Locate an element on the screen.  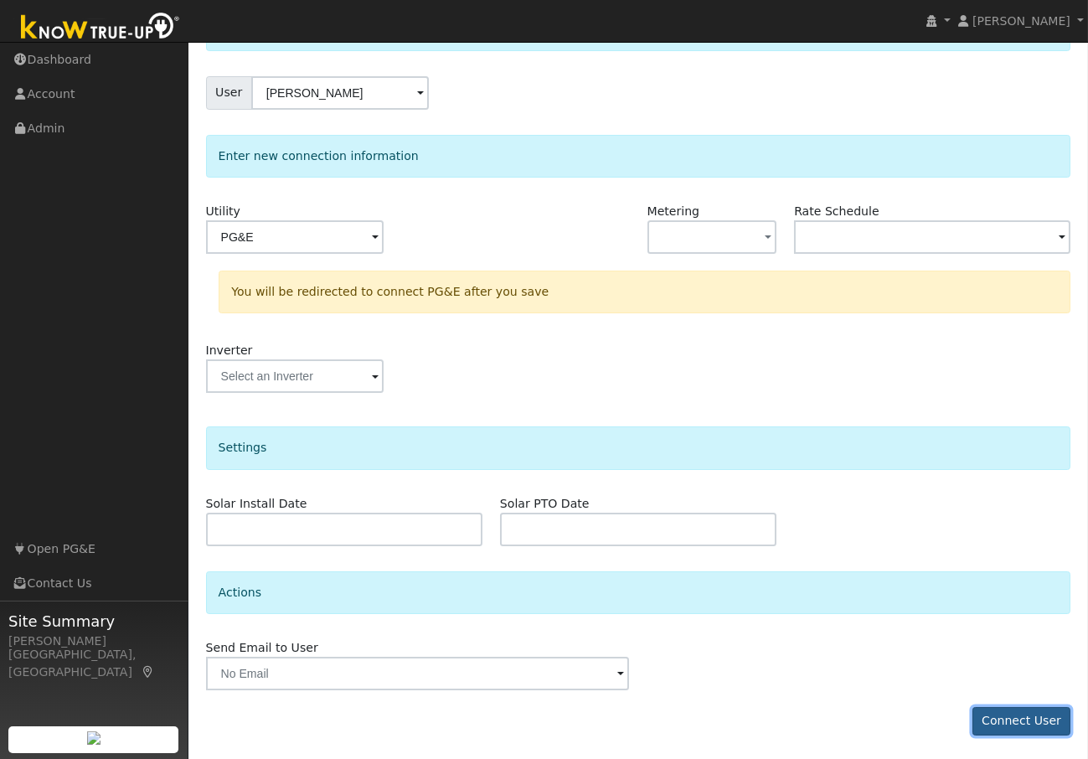
label: Metering is located at coordinates (673, 211).